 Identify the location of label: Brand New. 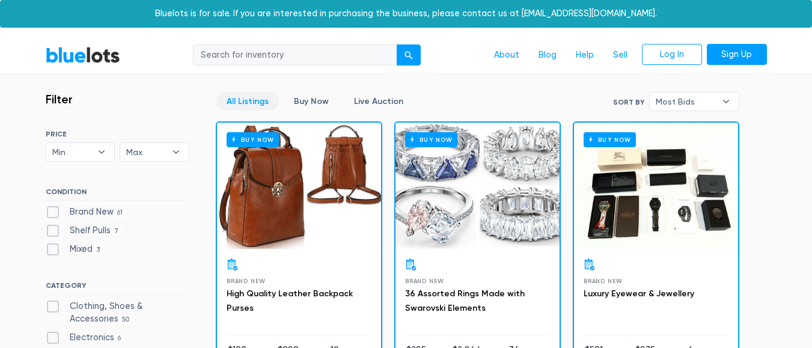
(86, 212).